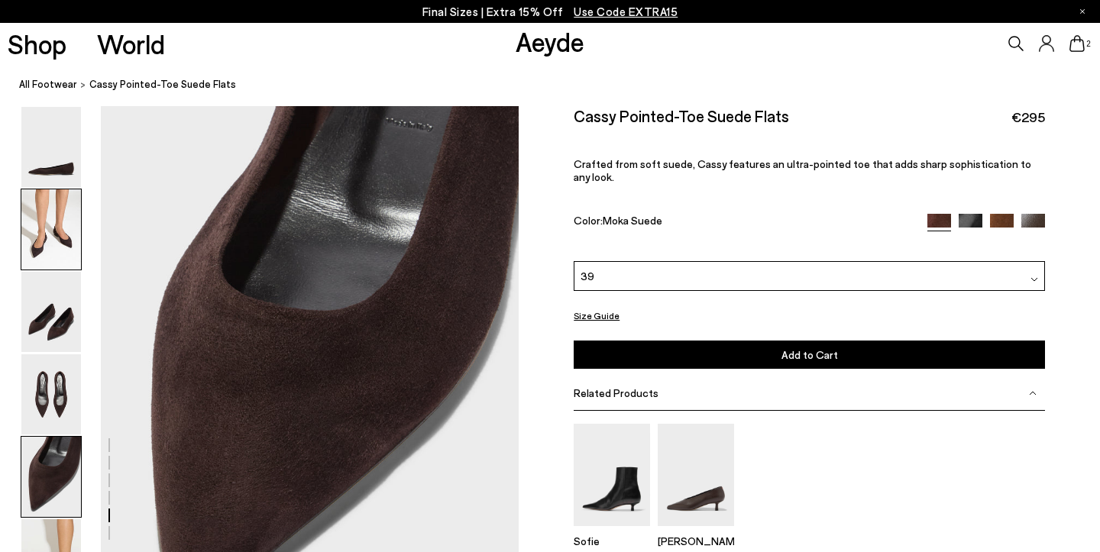 The width and height of the screenshot is (1100, 552). Describe the element at coordinates (632, 219) in the screenshot. I see `span: Moka Suede` at that location.